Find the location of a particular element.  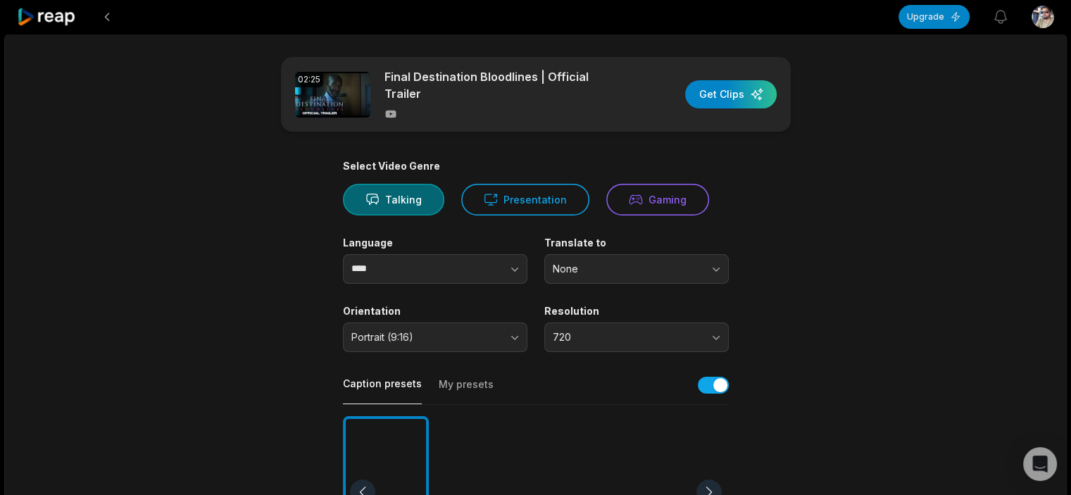

span: Portrait (9:16) is located at coordinates (425, 337).